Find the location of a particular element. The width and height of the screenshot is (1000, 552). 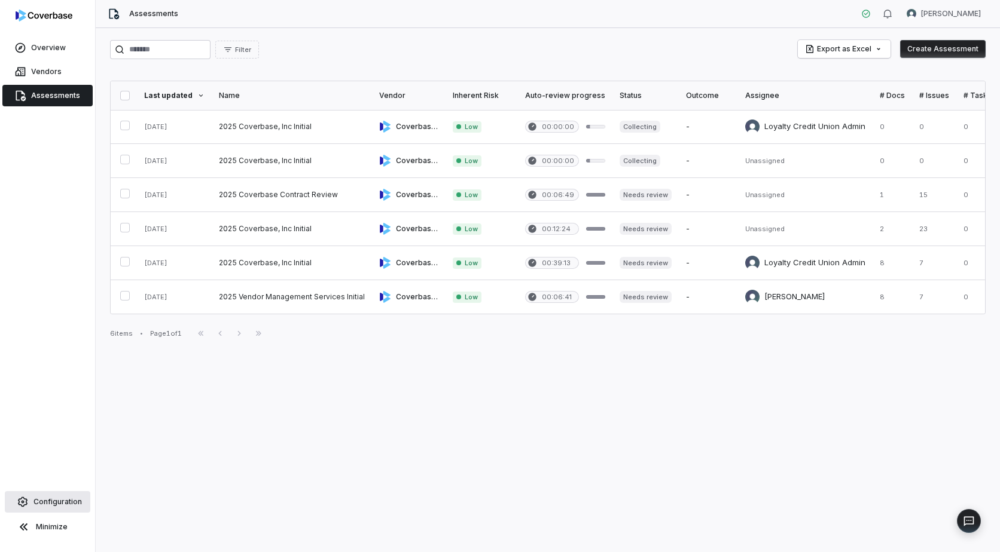

button: Filter is located at coordinates (237, 50).